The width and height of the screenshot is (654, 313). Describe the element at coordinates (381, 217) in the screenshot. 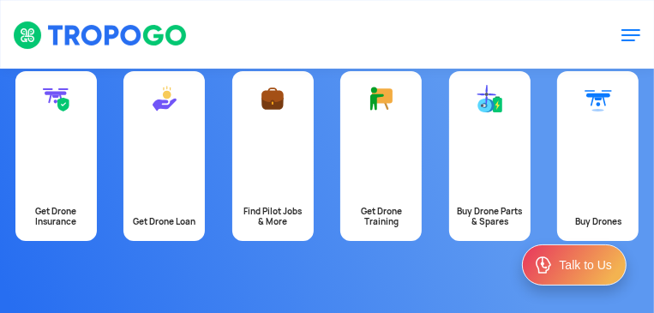

I see `div: Get Drone Training` at that location.